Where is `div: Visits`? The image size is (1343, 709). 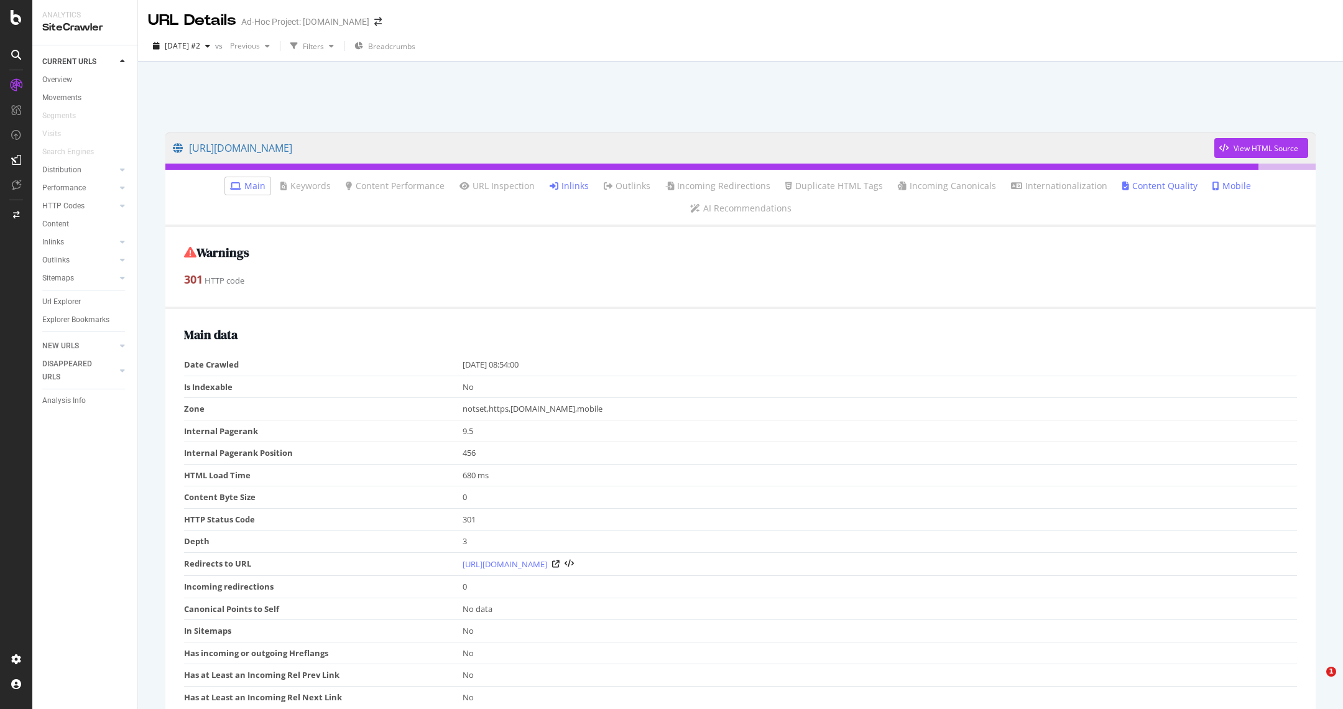
div: Visits is located at coordinates (52, 134).